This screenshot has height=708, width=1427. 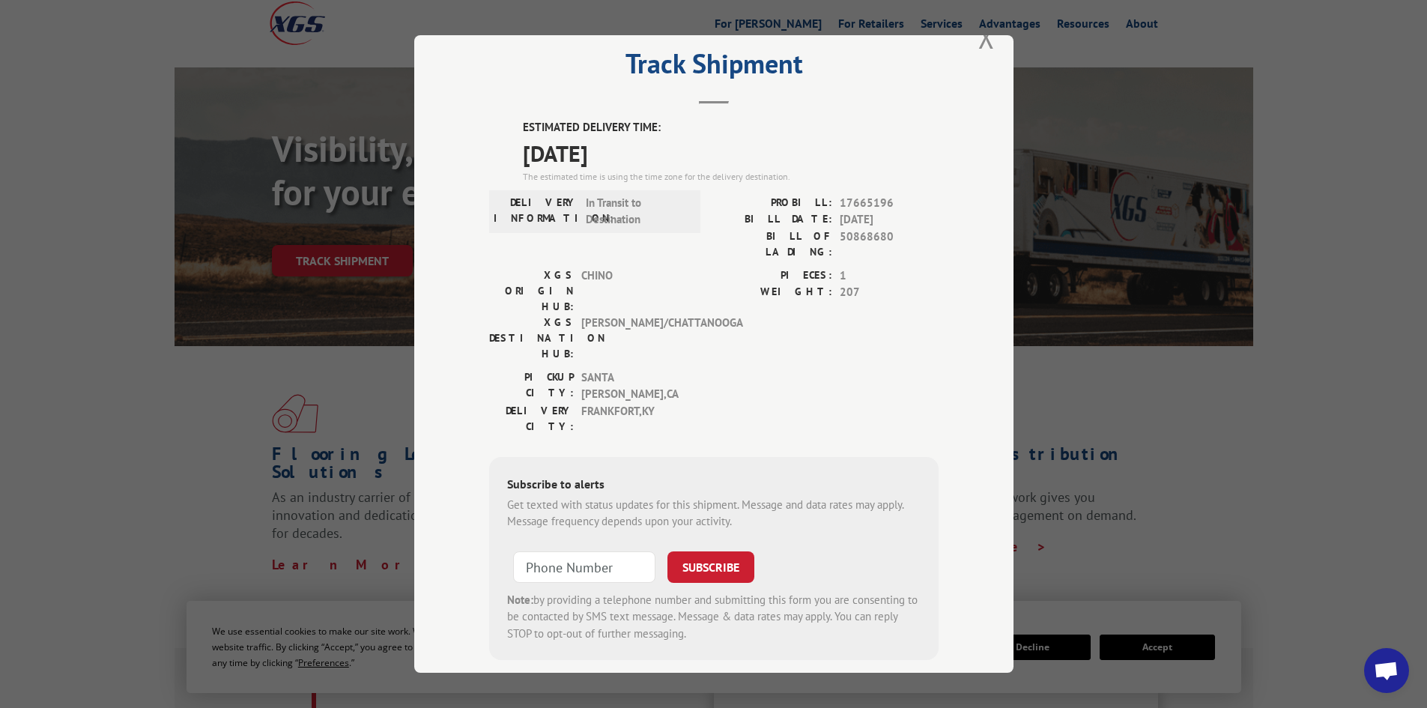 I want to click on input: Phone Number, so click(x=584, y=567).